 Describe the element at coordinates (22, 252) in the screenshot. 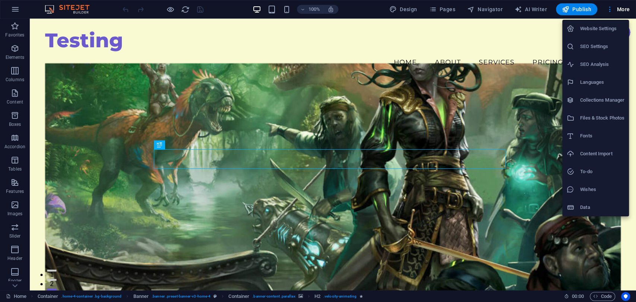

I see `button: 1` at that location.